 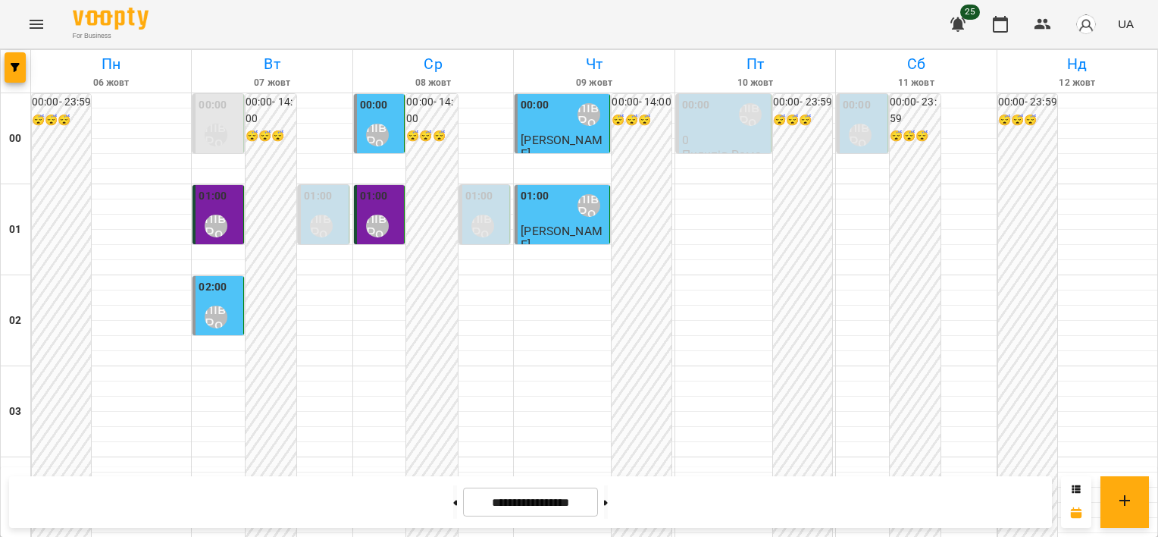 What do you see at coordinates (725, 139) in the screenshot?
I see `p: 0` at bounding box center [725, 139].